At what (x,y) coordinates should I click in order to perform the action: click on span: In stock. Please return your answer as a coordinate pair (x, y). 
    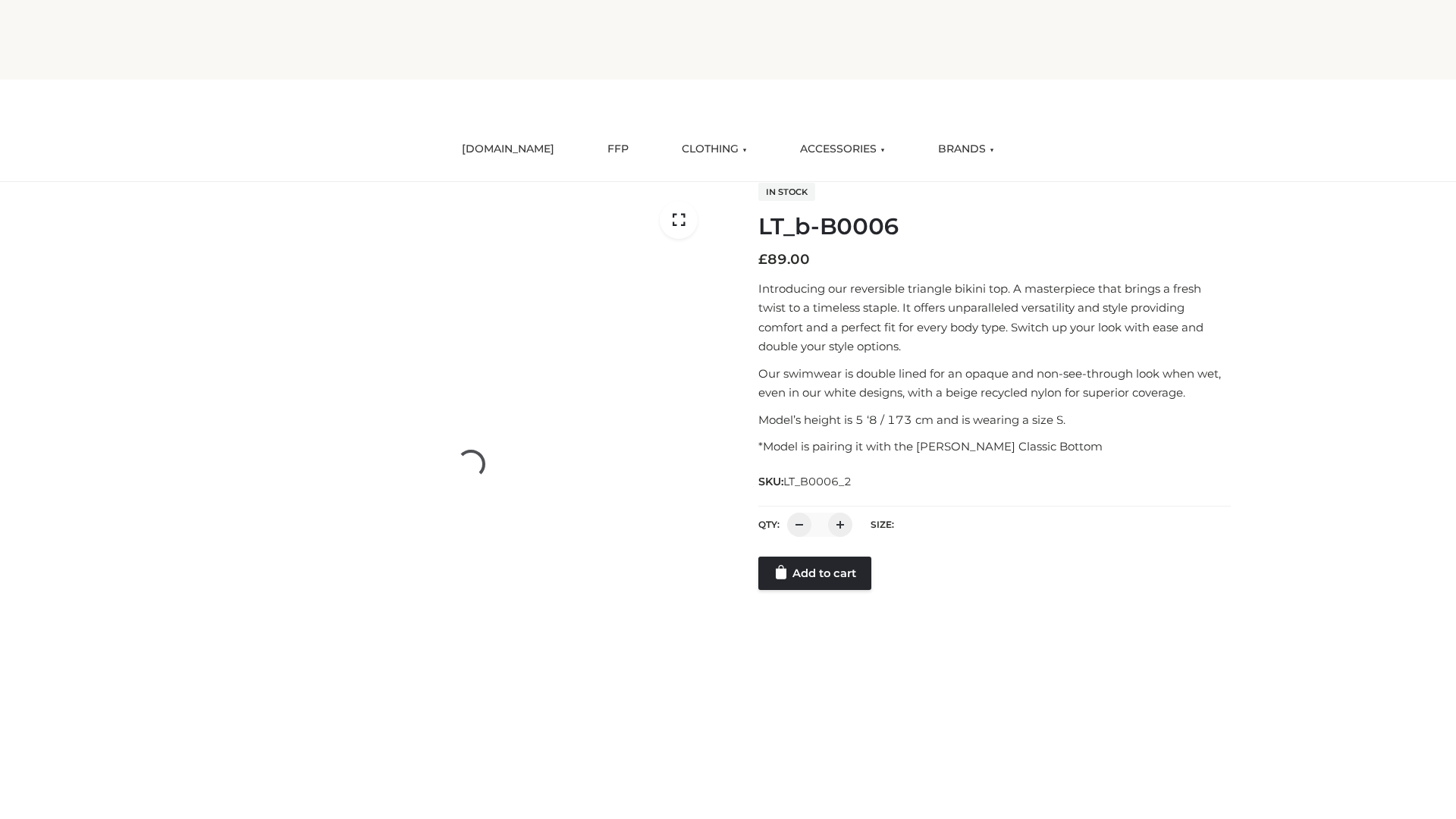
    Looking at the image, I should click on (787, 191).